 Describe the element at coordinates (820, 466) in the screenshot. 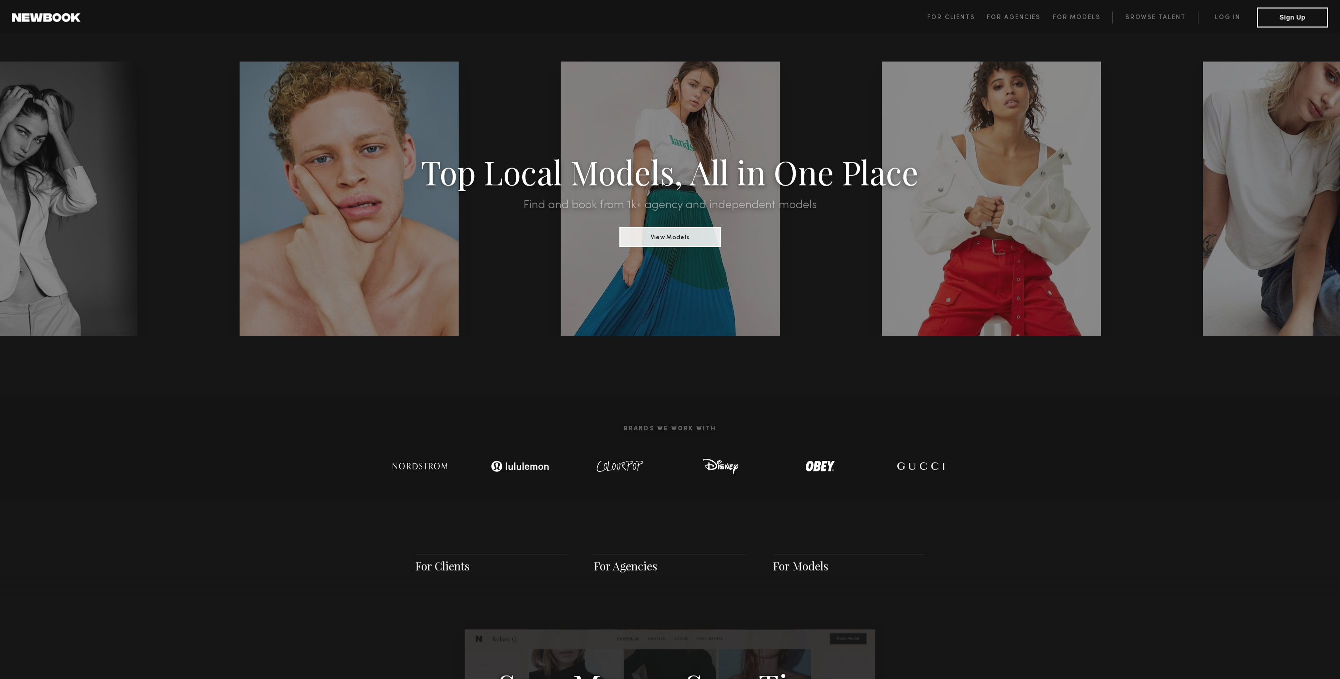

I see `img: logo-obey.svg` at that location.